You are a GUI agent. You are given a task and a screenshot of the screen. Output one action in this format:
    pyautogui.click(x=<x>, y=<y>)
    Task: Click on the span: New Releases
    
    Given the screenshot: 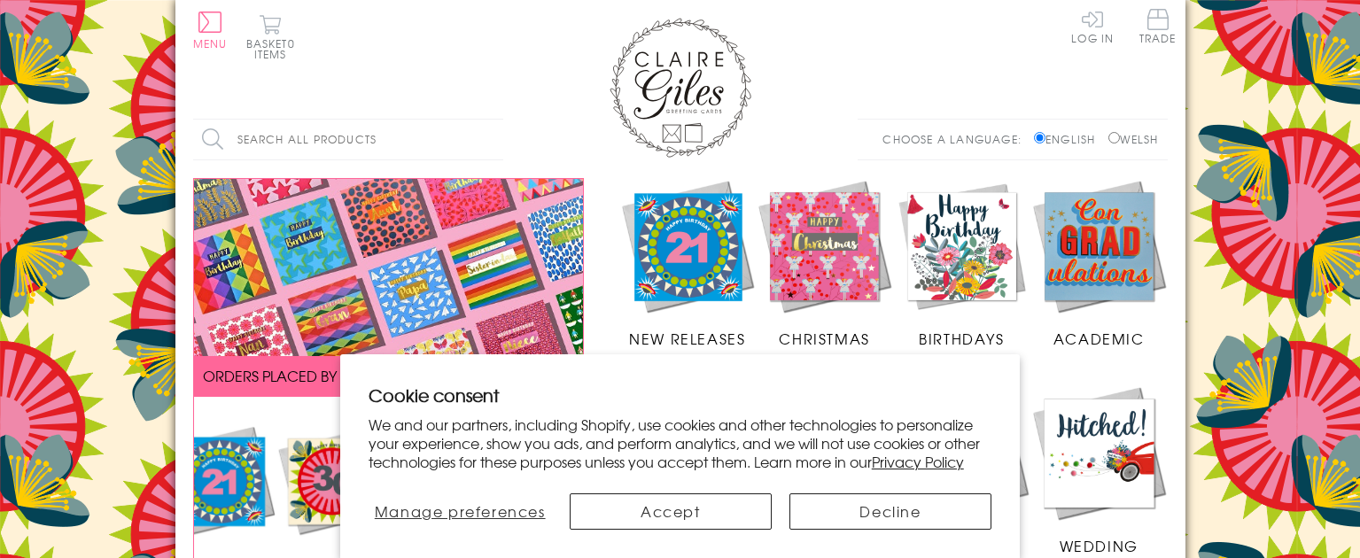 What is the action you would take?
    pyautogui.click(x=687, y=338)
    